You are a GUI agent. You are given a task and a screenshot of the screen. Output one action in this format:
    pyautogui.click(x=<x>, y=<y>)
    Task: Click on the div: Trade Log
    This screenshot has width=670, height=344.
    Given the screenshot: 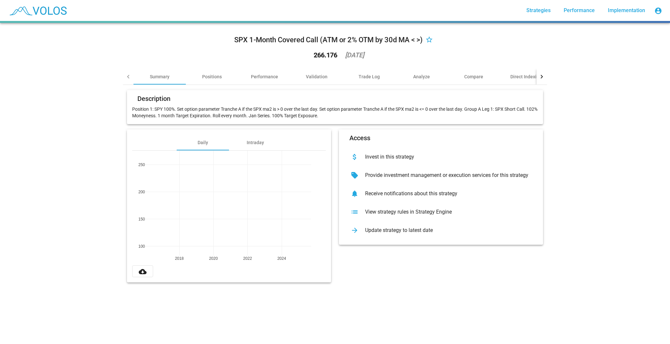 What is the action you would take?
    pyautogui.click(x=369, y=77)
    